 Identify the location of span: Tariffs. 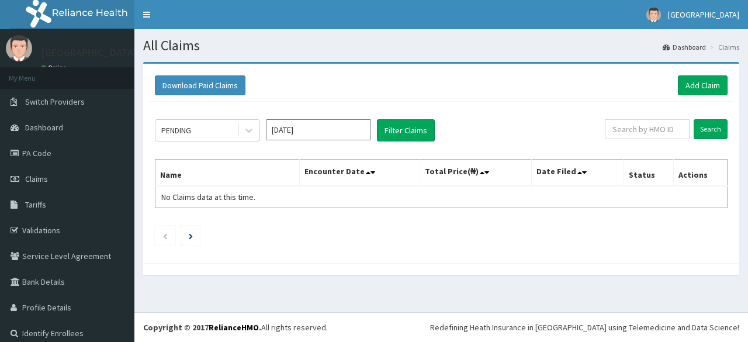
(36, 205).